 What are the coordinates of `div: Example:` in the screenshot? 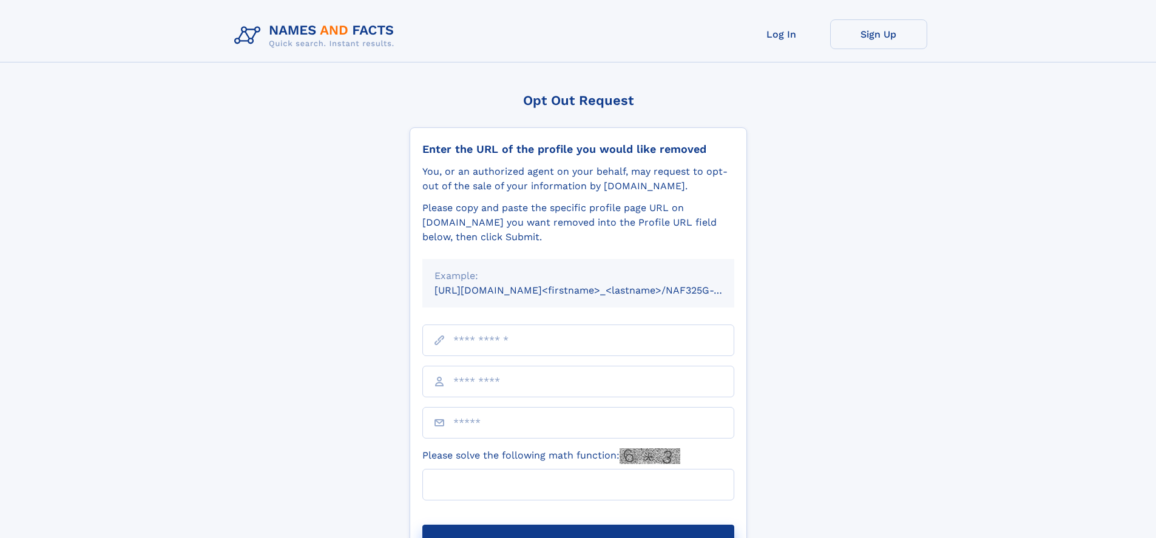 It's located at (578, 276).